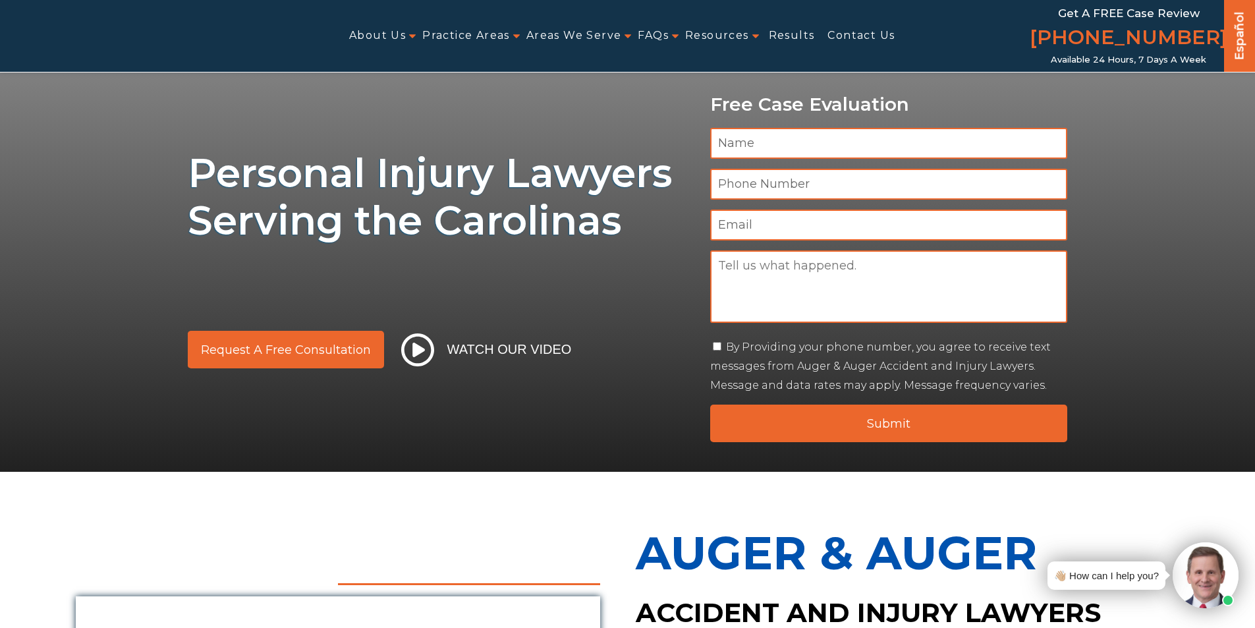  Describe the element at coordinates (889, 143) in the screenshot. I see `input: Name` at that location.